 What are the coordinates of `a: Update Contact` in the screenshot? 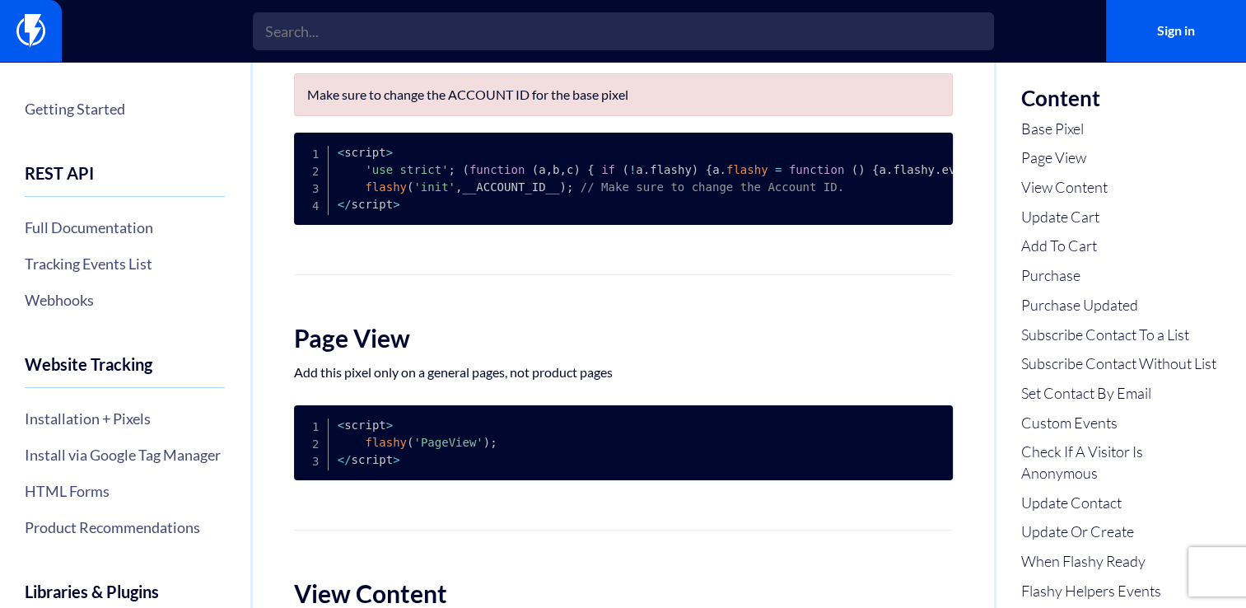 It's located at (1121, 503).